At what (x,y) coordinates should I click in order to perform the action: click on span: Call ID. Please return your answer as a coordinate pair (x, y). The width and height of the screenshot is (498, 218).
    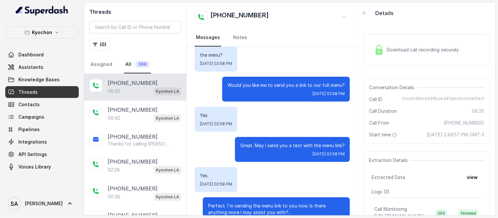
    Looking at the image, I should click on (375, 99).